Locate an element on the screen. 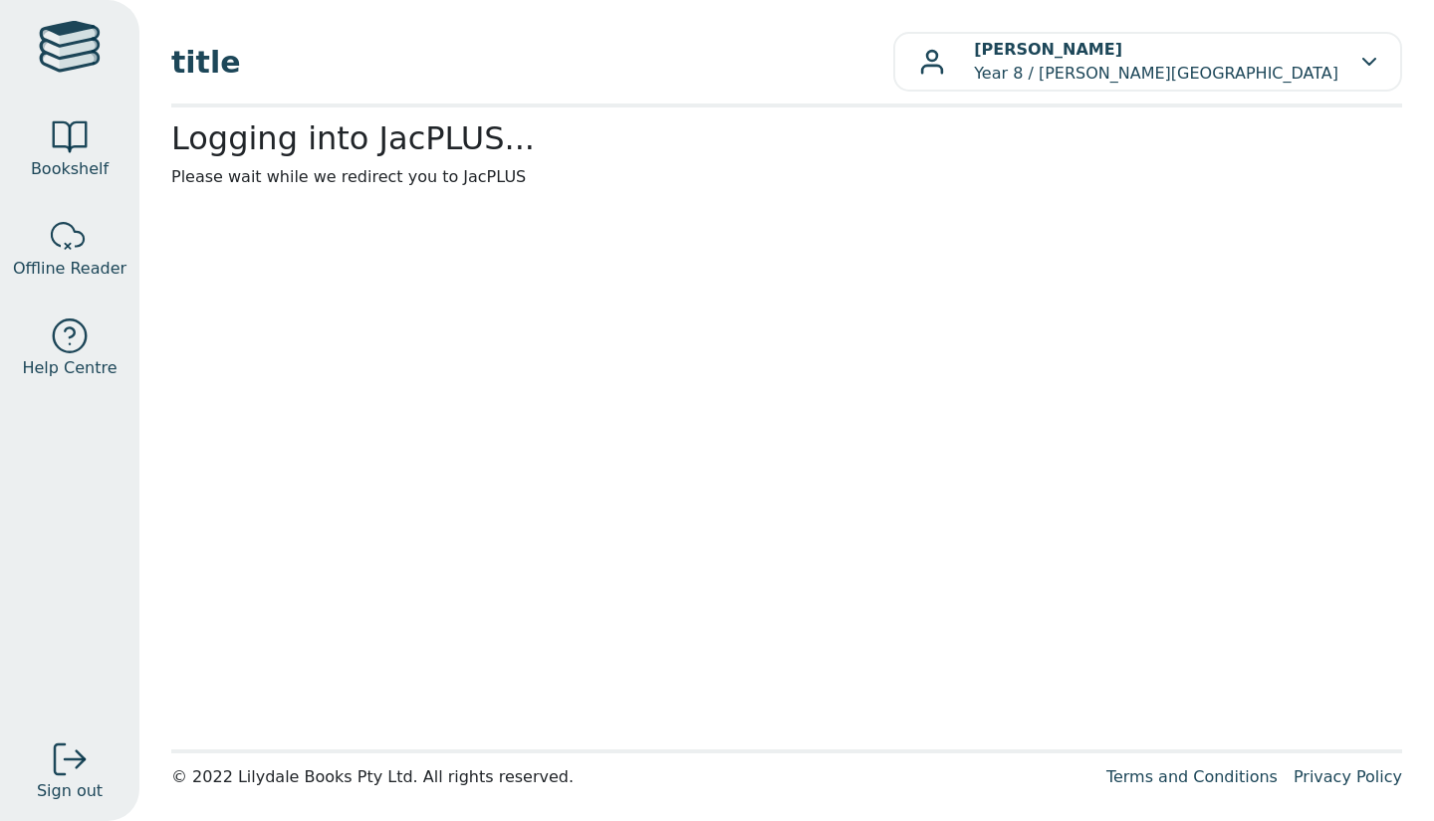 The image size is (1434, 821). span: Bookshelf is located at coordinates (70, 169).